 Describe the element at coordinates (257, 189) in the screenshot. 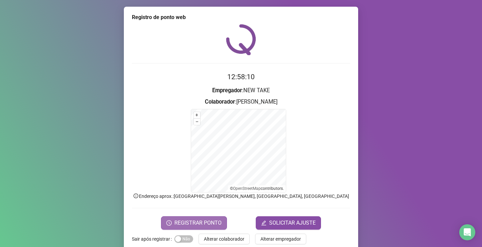

I see `li: © contributors.` at that location.